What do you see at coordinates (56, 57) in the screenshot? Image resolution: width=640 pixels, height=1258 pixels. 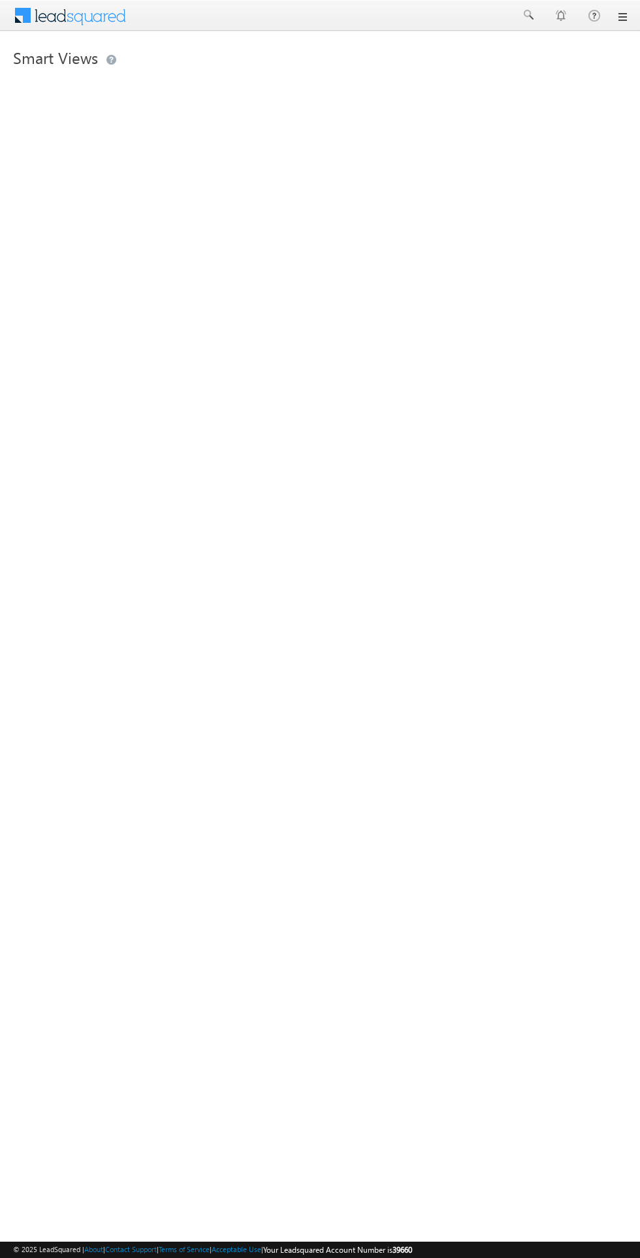 I see `span: Smart Views` at bounding box center [56, 57].